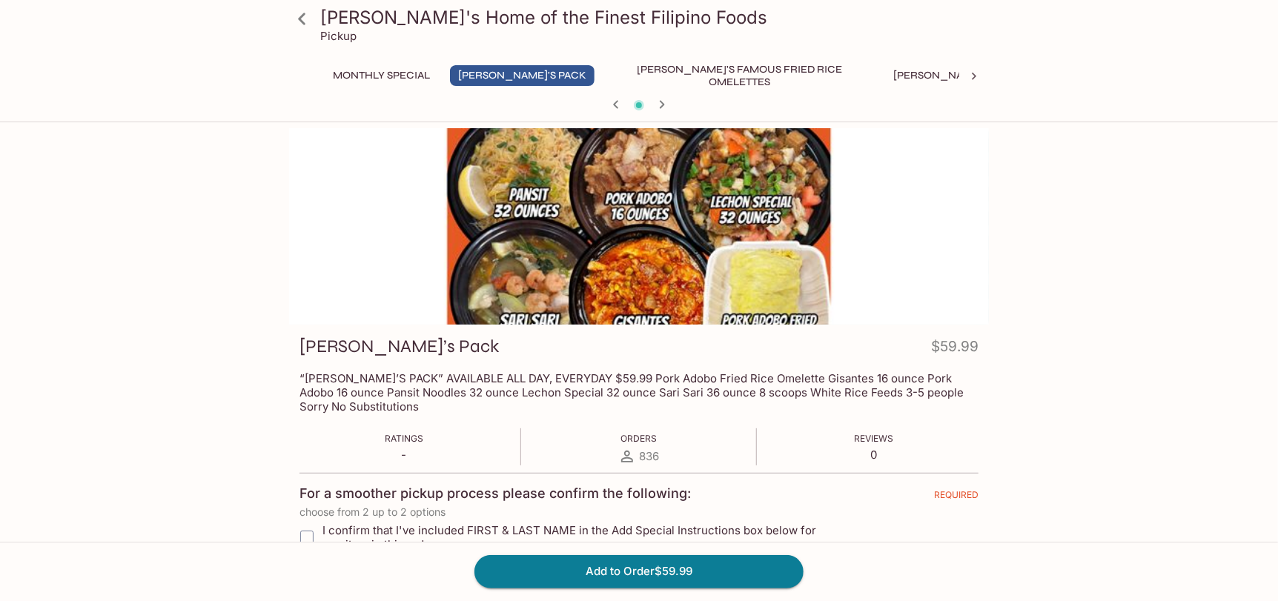  What do you see at coordinates (649, 456) in the screenshot?
I see `span: 836` at bounding box center [649, 456].